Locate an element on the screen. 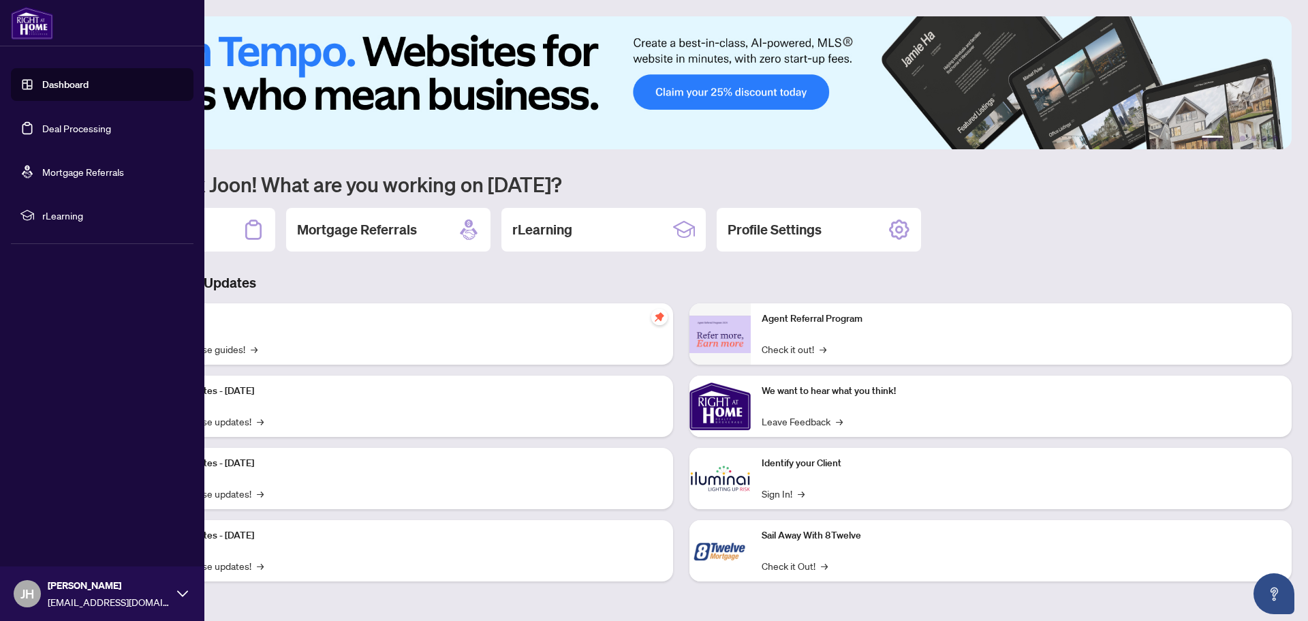 The height and width of the screenshot is (621, 1308). button: 2 is located at coordinates (1232, 138).